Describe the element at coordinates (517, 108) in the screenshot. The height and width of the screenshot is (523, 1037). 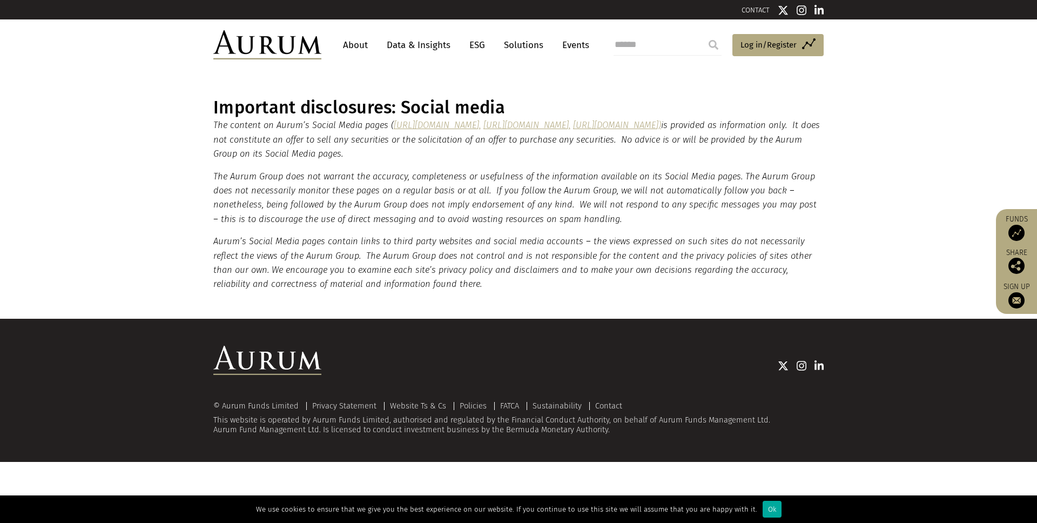
I see `h1: Important disclosures: Social media` at that location.